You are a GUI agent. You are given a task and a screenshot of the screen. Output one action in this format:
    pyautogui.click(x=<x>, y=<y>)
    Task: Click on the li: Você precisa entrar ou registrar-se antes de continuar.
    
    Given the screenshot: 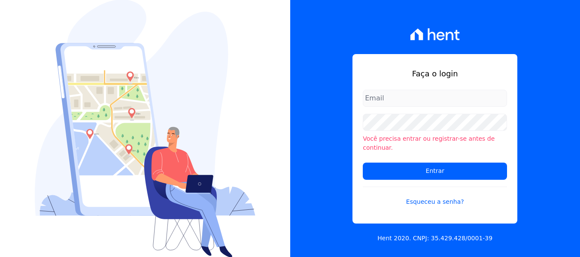 What is the action you would take?
    pyautogui.click(x=435, y=143)
    